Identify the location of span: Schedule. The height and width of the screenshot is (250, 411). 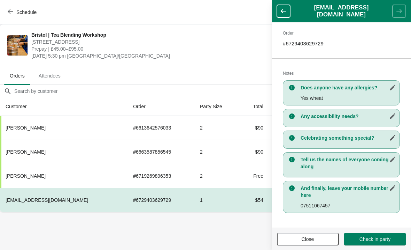
(27, 12).